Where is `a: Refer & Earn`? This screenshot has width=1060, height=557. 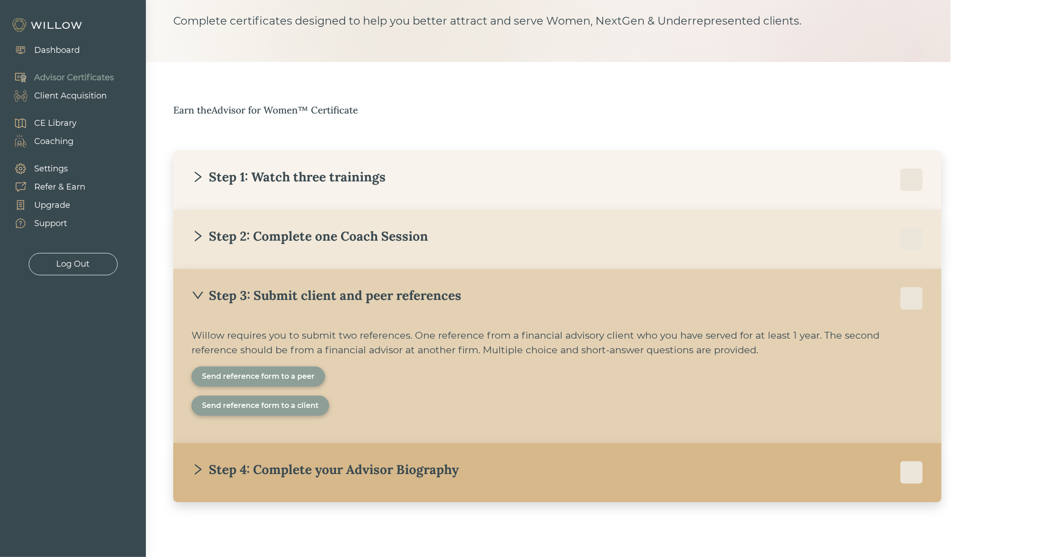
a: Refer & Earn is located at coordinates (45, 187).